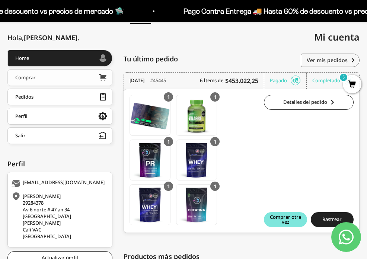 The height and width of the screenshot is (259, 367). I want to click on a: Comprar, so click(60, 77).